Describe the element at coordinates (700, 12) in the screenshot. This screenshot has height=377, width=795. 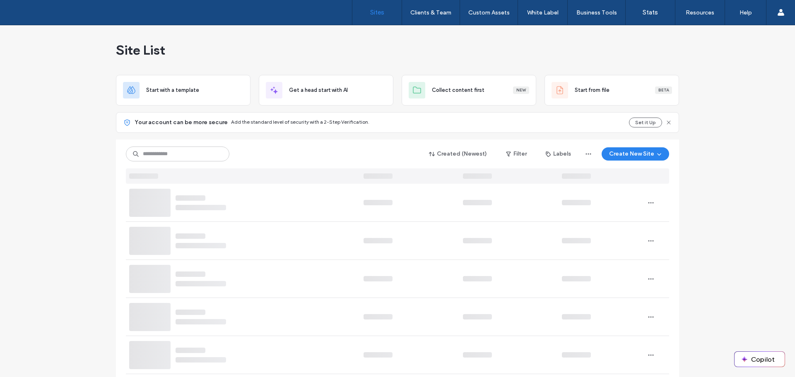
I see `label: Resources` at that location.